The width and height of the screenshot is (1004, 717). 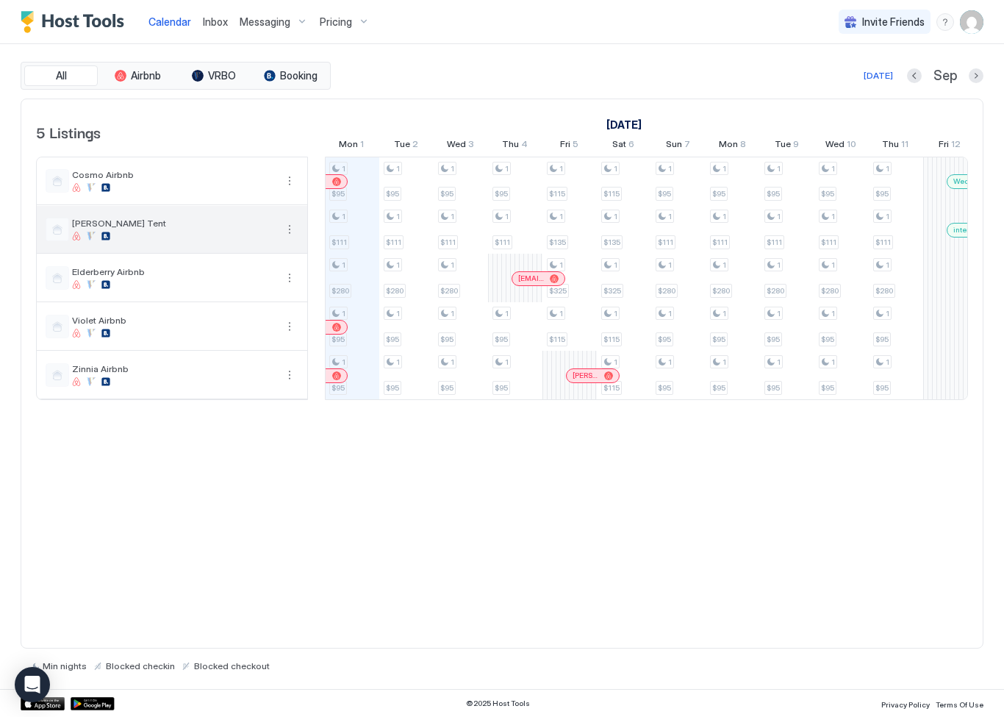 I want to click on span: 6, so click(x=632, y=146).